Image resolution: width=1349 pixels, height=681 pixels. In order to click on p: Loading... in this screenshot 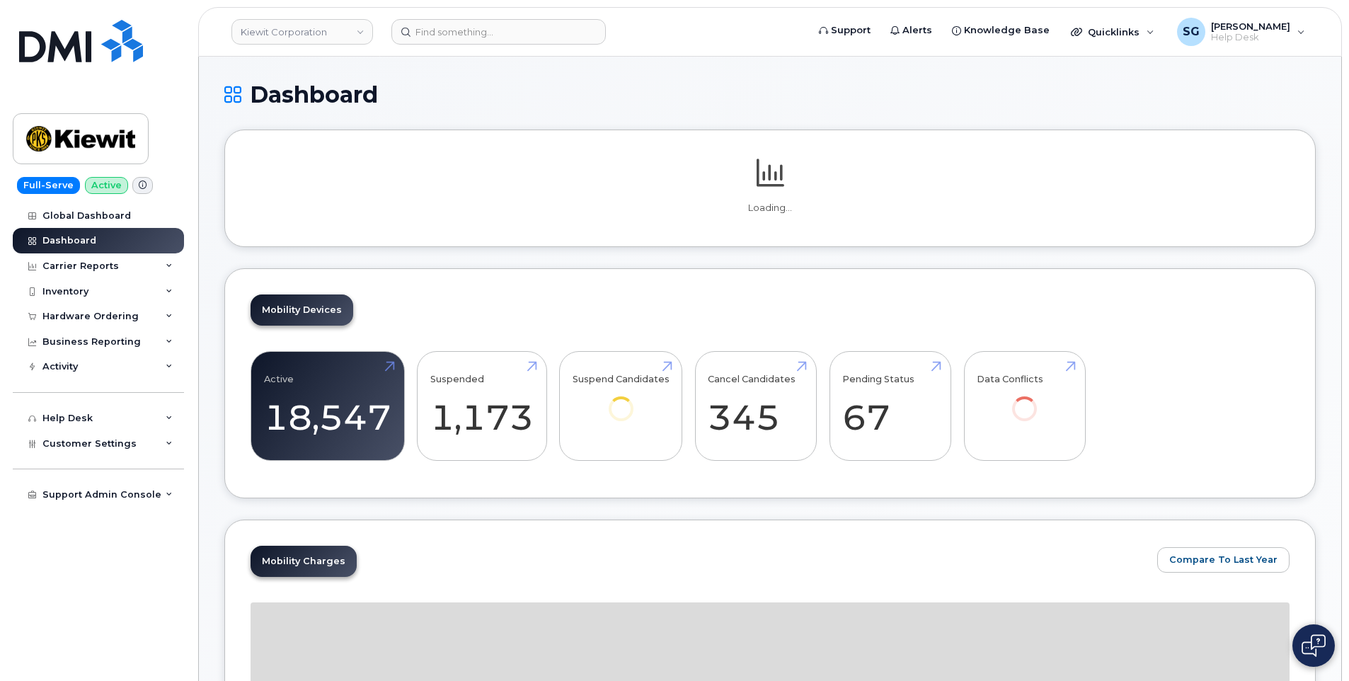, I will do `click(770, 208)`.